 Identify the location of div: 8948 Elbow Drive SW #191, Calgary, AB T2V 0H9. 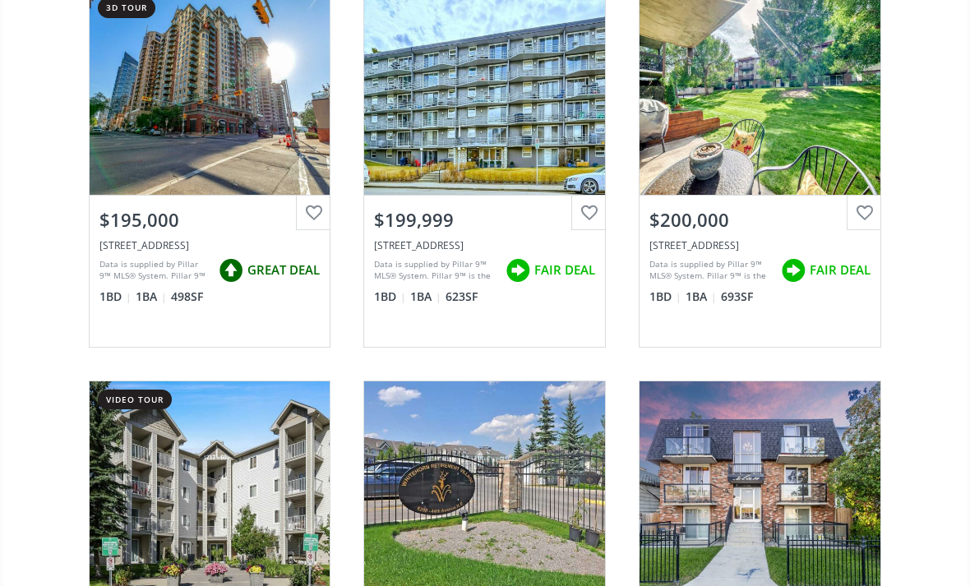
(760, 245).